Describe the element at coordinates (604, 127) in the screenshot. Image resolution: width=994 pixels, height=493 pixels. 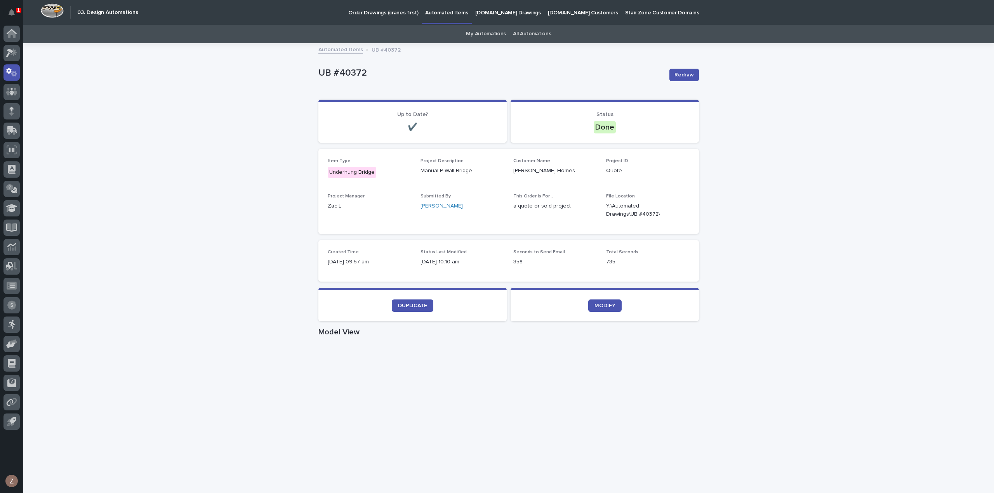
I see `div: Done` at that location.